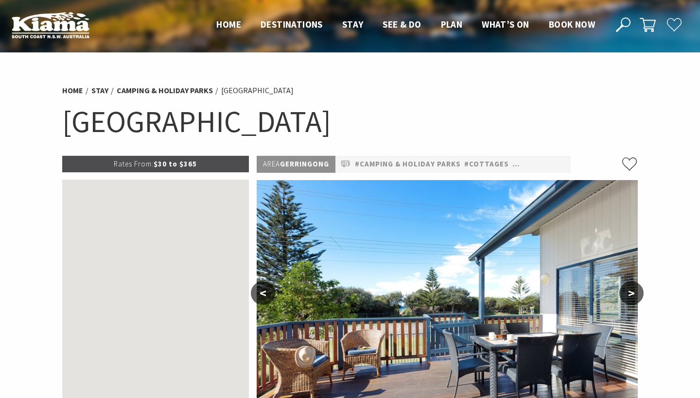 The width and height of the screenshot is (700, 398). Describe the element at coordinates (165, 90) in the screenshot. I see `a: Camping & Holiday Parks` at that location.